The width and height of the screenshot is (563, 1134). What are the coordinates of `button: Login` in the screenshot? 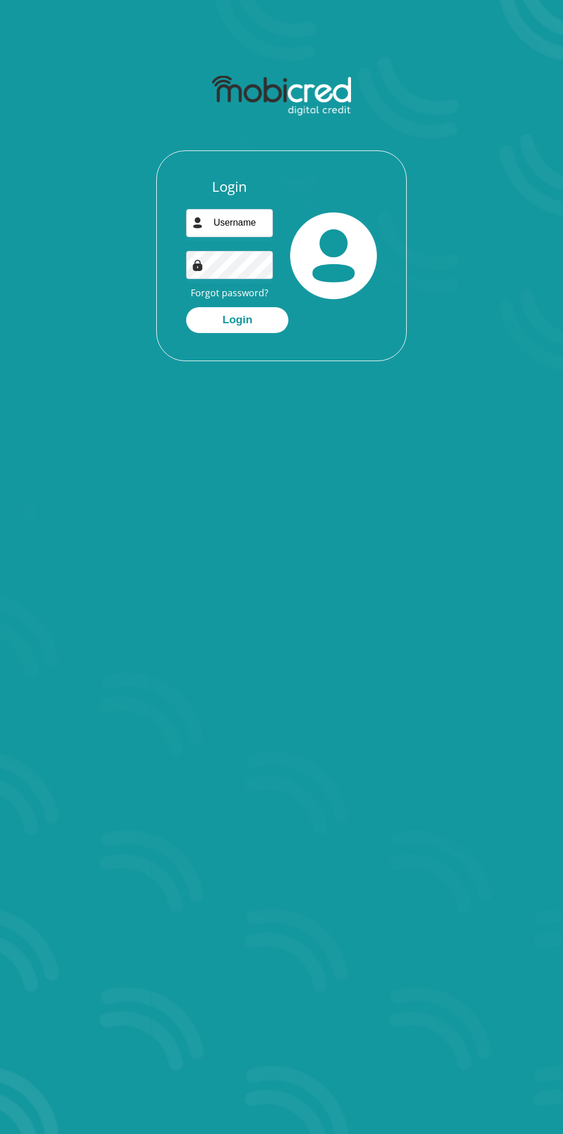 It's located at (237, 320).